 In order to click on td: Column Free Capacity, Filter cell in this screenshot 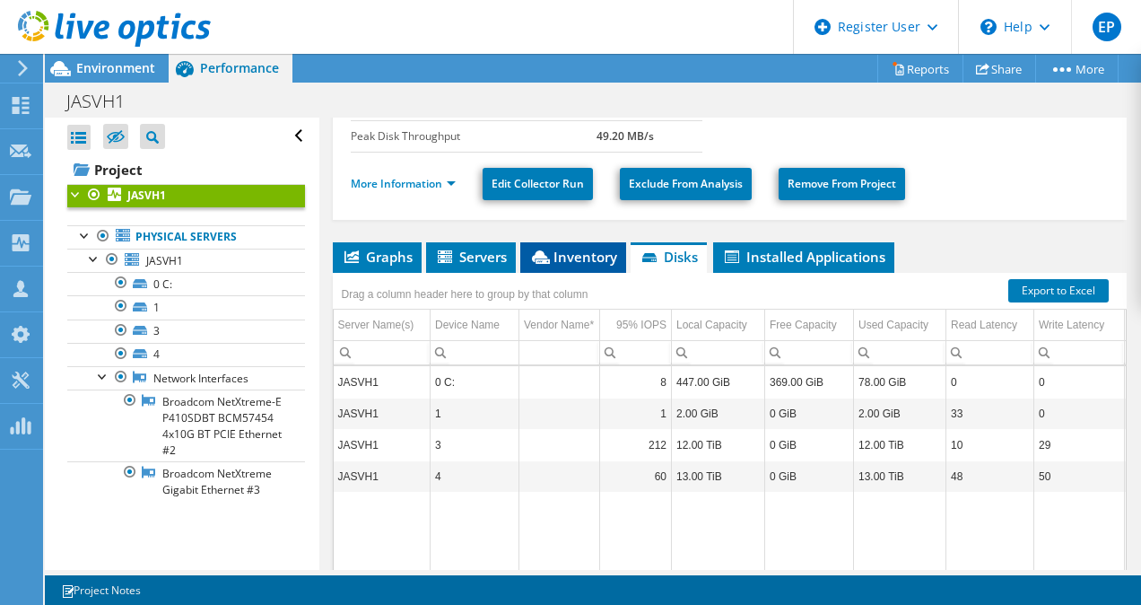, I will do `click(809, 352)`.